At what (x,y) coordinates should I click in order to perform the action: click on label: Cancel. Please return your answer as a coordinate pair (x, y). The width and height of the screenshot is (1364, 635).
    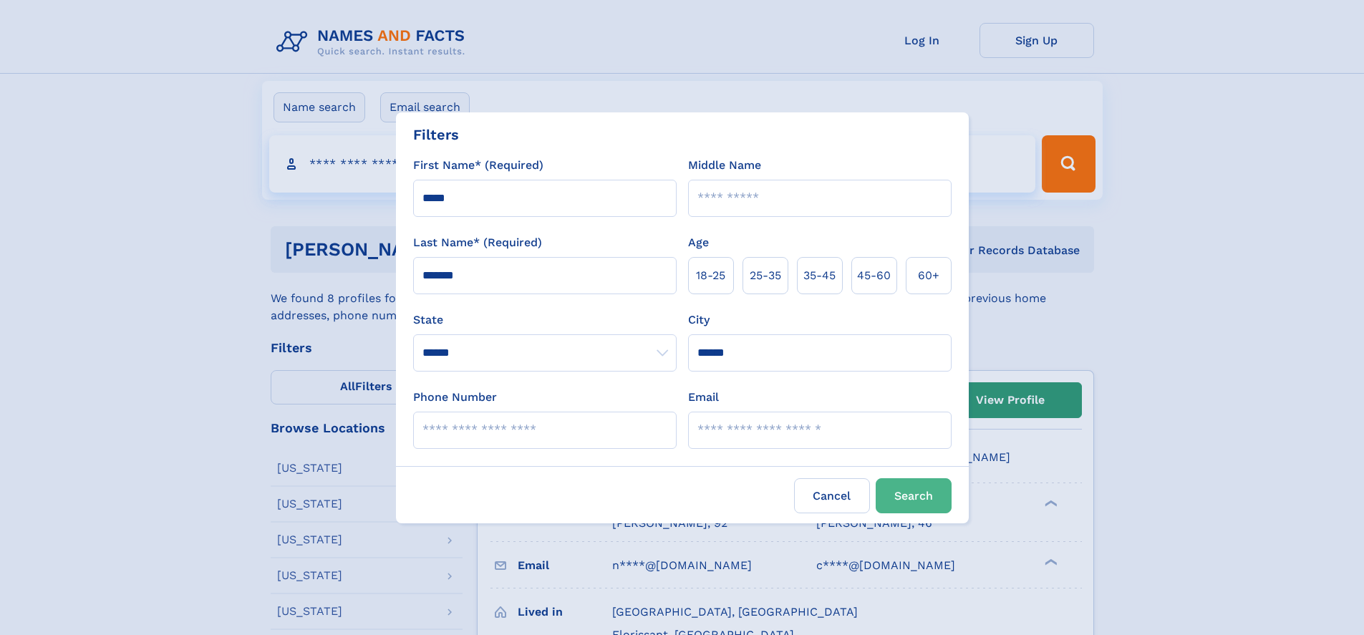
    Looking at the image, I should click on (832, 495).